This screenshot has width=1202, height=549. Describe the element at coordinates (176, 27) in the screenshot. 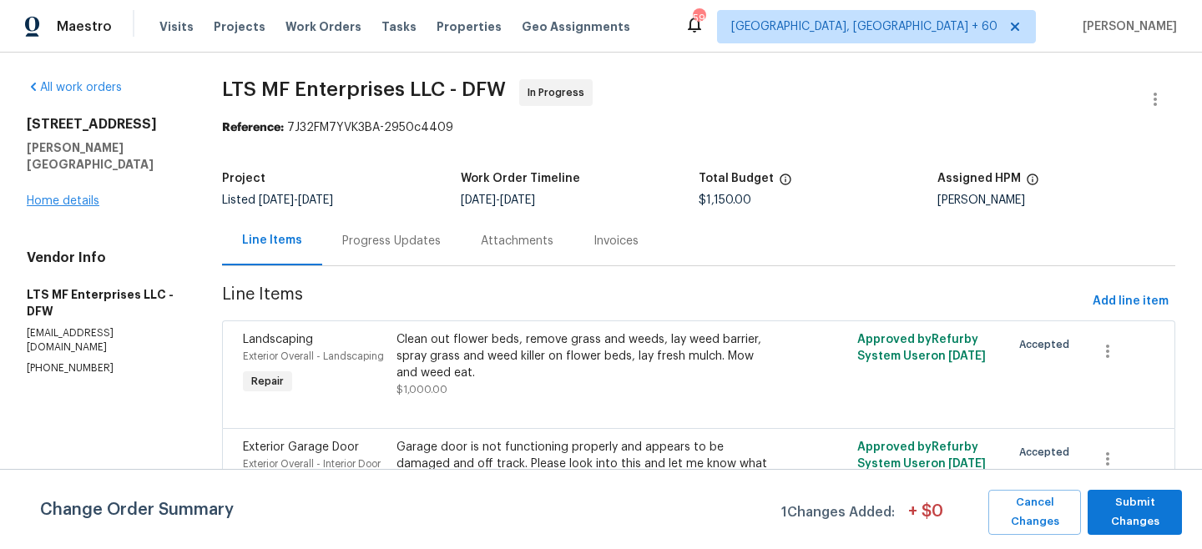

I see `span: Visits` at that location.